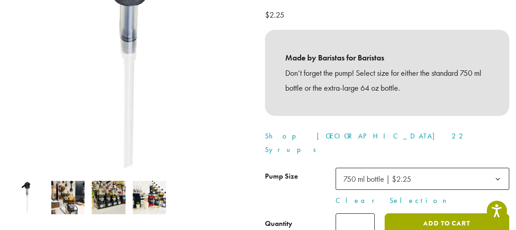 The image size is (516, 230). I want to click on img: Barista 22 Syrup Pump - Image 4, so click(149, 197).